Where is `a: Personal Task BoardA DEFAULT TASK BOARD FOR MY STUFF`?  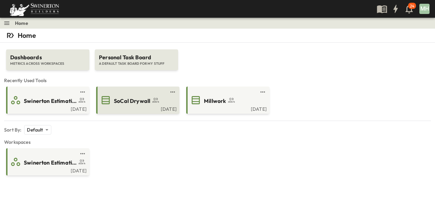 a: Personal Task BoardA DEFAULT TASK BOARD FOR MY STUFF is located at coordinates (136, 56).